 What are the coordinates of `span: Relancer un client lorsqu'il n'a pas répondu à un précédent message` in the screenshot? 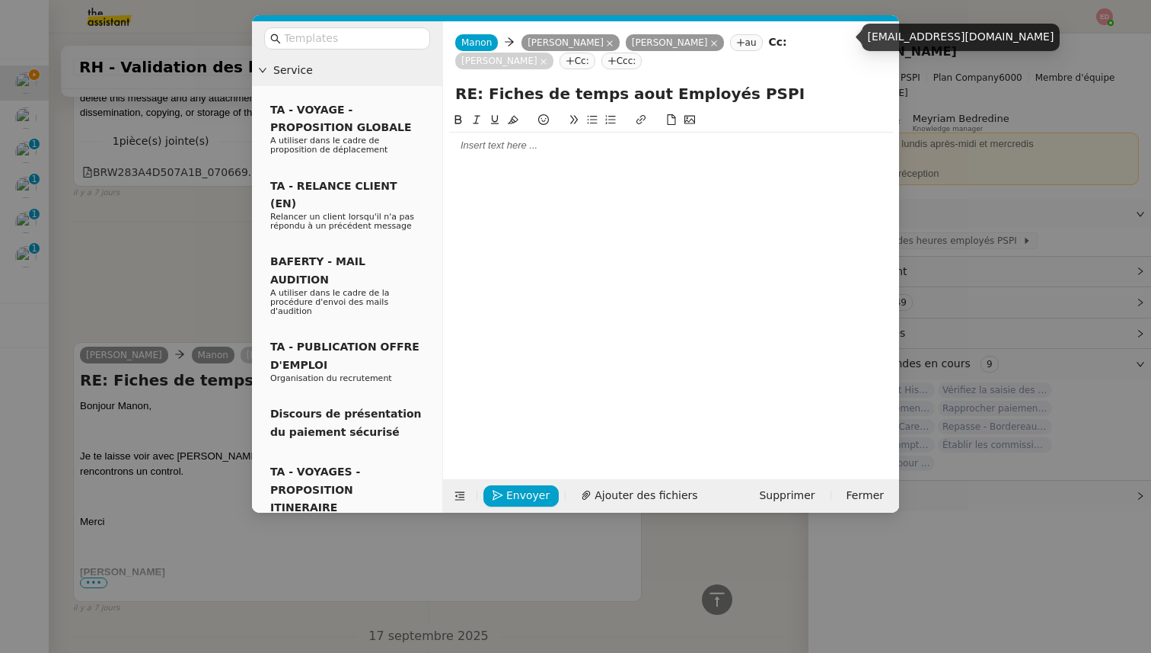 It's located at (342, 221).